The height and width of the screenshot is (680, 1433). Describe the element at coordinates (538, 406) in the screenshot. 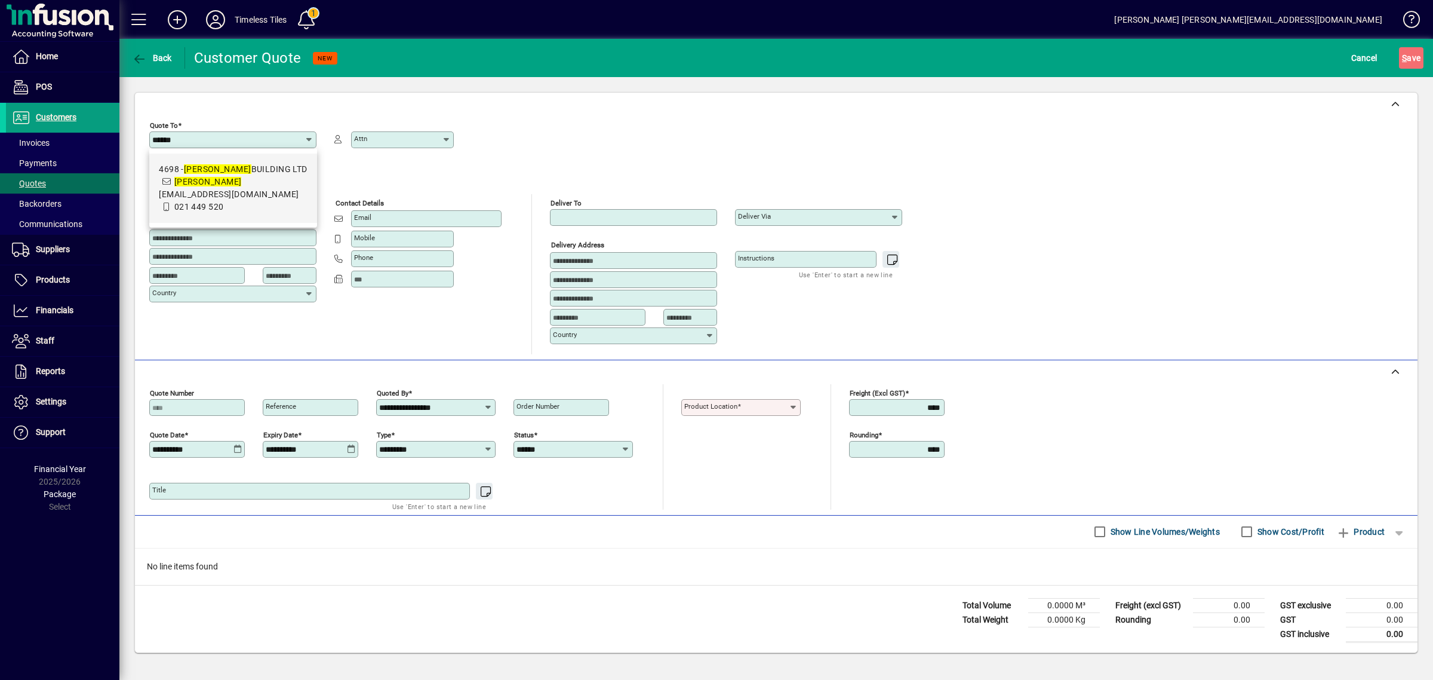

I see `mat-label: Order number` at that location.